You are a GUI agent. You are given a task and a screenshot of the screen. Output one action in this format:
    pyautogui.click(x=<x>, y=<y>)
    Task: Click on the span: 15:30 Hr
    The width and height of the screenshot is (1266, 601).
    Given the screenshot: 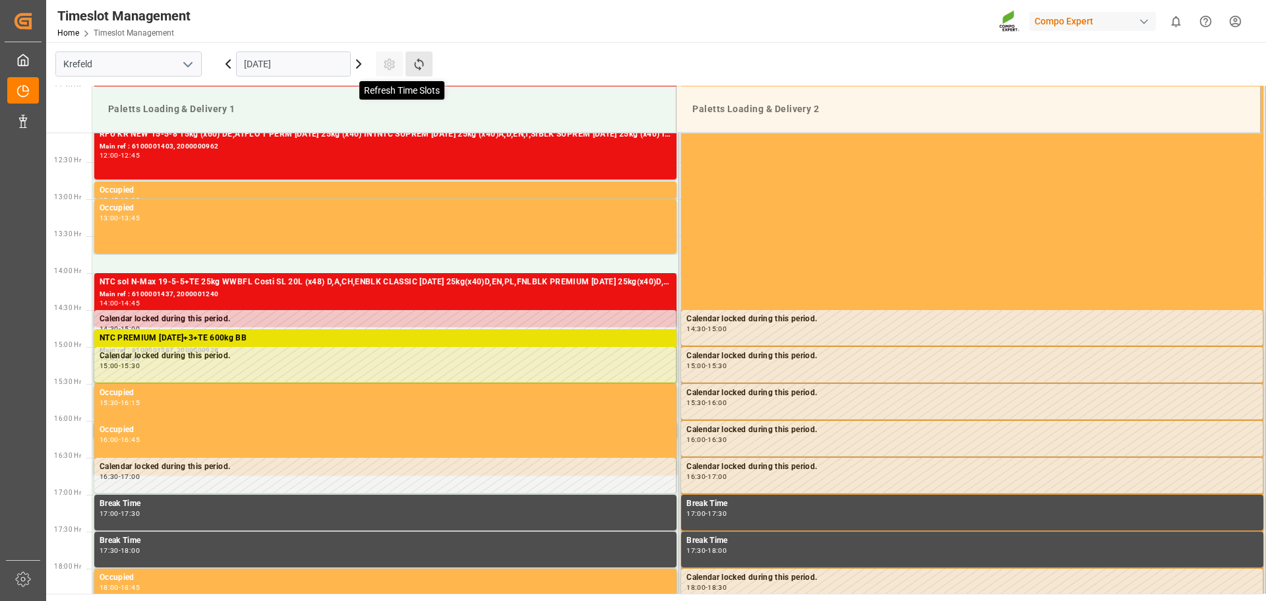 What is the action you would take?
    pyautogui.click(x=67, y=381)
    